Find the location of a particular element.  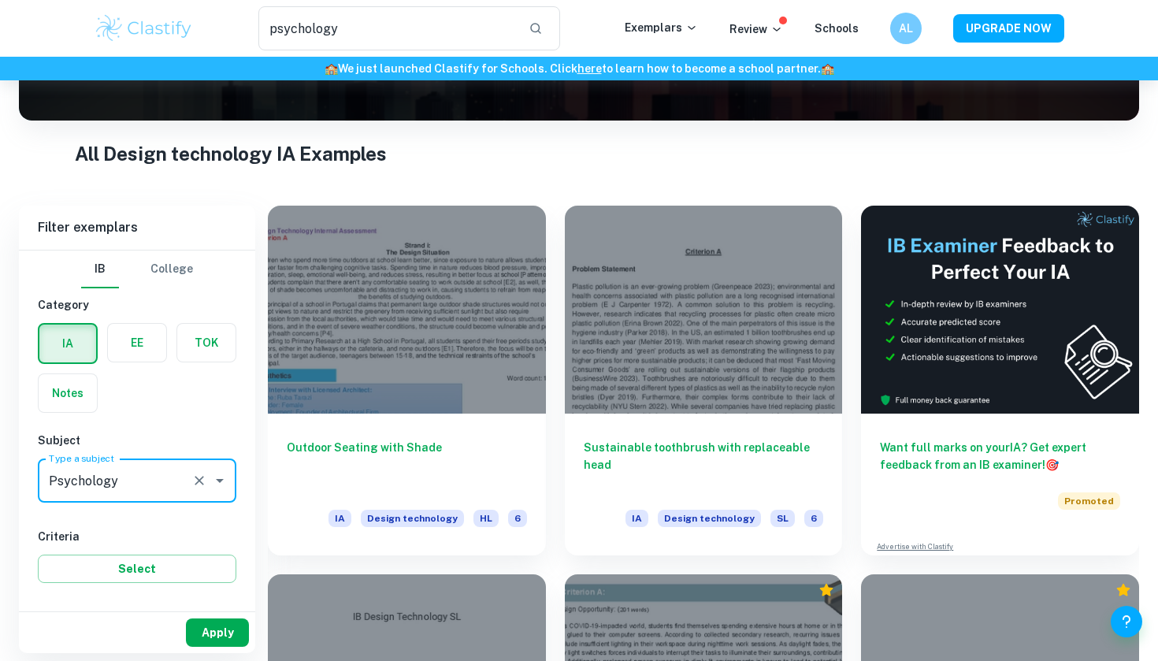

button: UPGRADE NOW is located at coordinates (1008, 28).